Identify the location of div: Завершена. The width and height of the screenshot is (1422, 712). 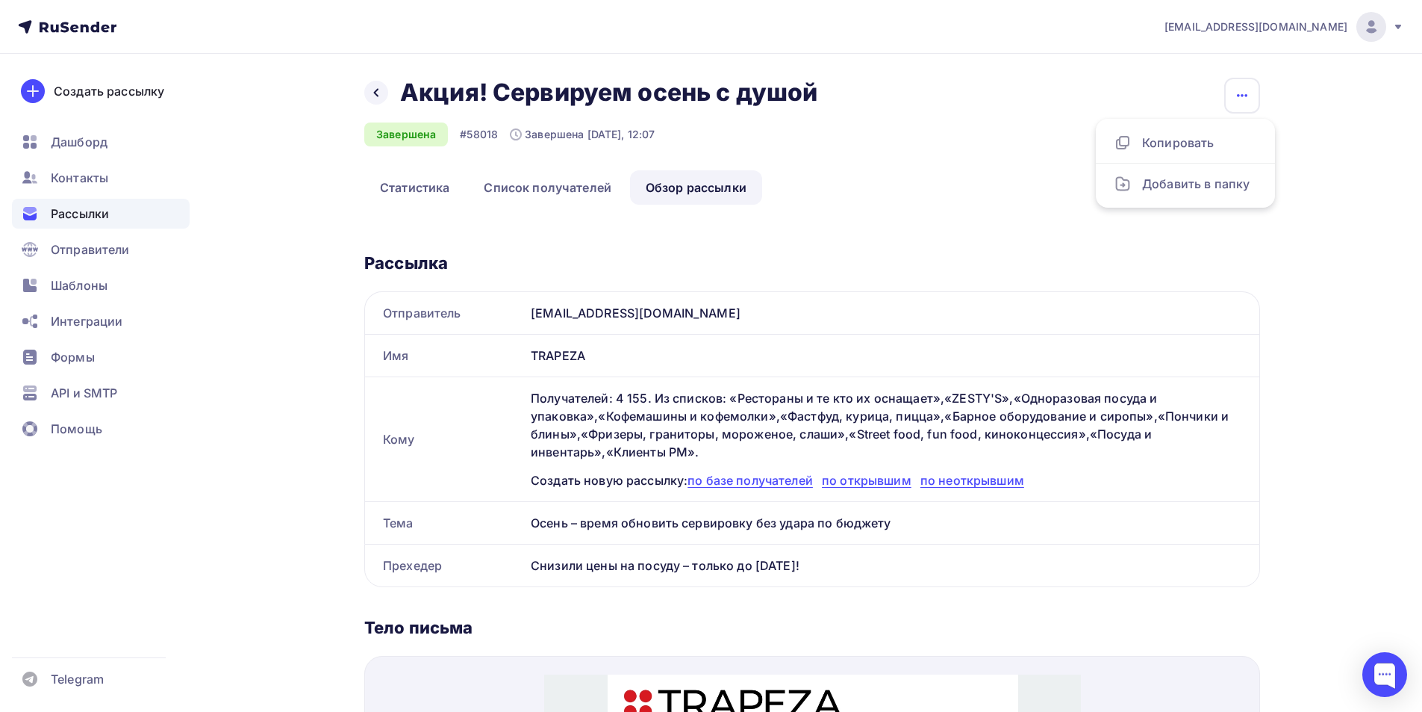
(406, 134).